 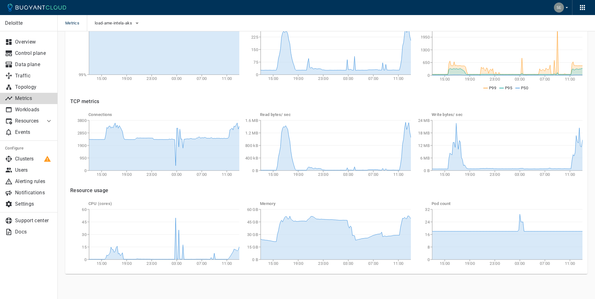 What do you see at coordinates (252, 146) in the screenshot?
I see `tspan: 800 kB` at bounding box center [252, 146].